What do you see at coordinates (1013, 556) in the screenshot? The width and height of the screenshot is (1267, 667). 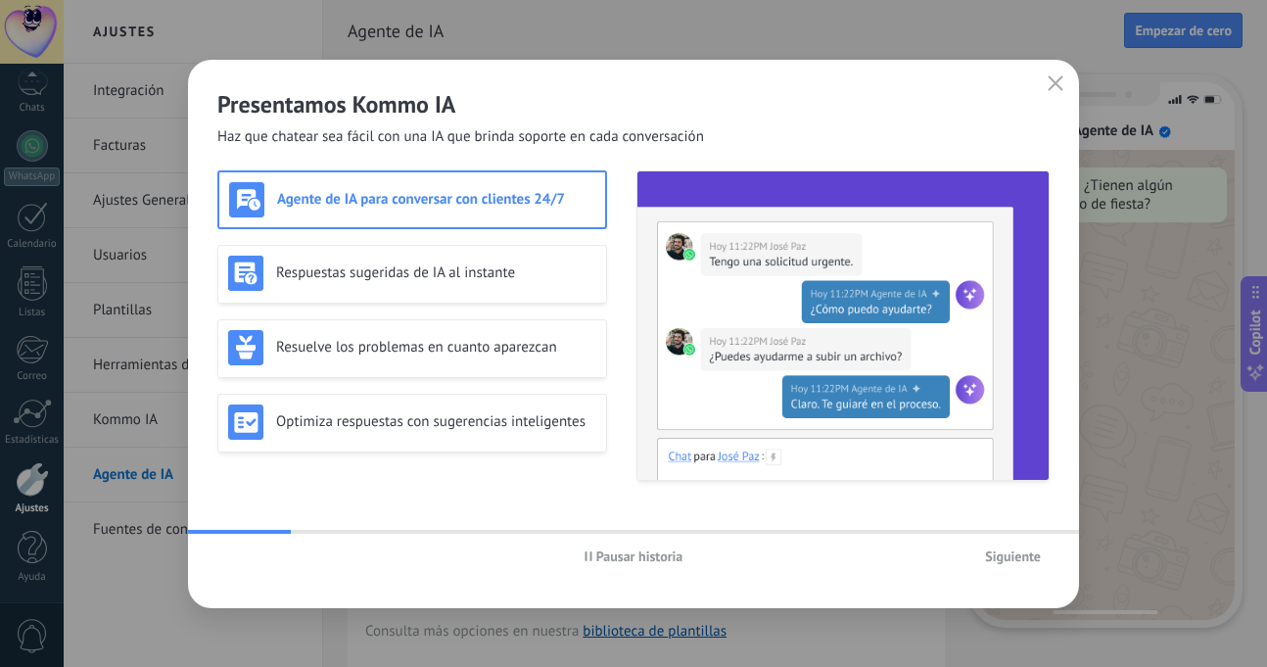 I see `span: Siguiente` at bounding box center [1013, 556].